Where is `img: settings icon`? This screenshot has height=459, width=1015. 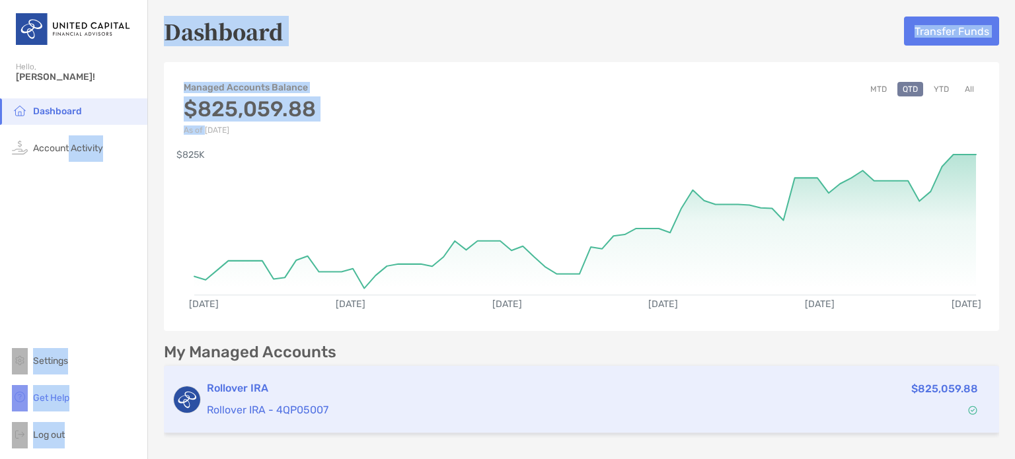
img: settings icon is located at coordinates (20, 360).